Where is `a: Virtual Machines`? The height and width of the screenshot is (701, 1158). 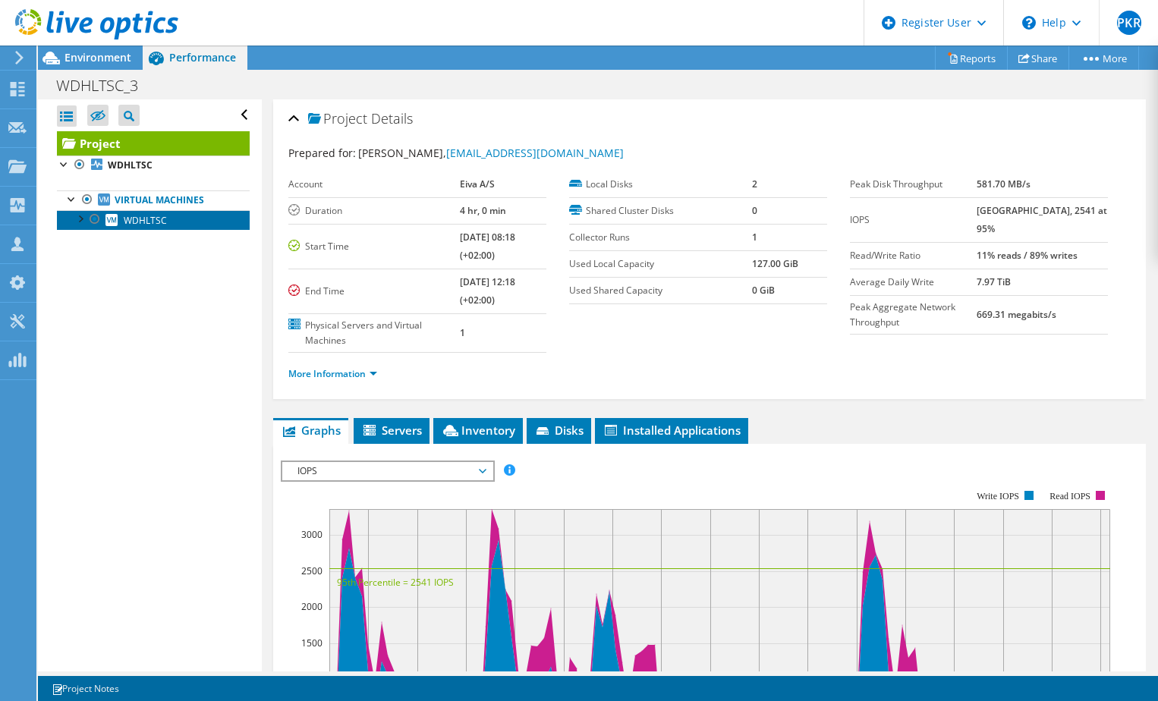
a: Virtual Machines is located at coordinates (153, 200).